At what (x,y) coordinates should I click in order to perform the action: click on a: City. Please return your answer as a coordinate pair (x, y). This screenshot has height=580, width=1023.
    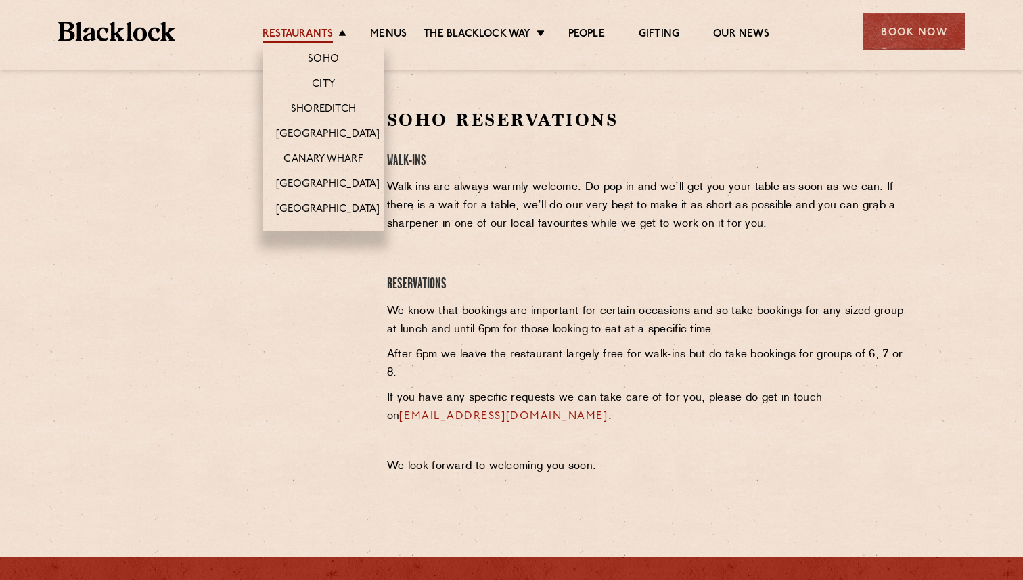
    Looking at the image, I should click on (323, 85).